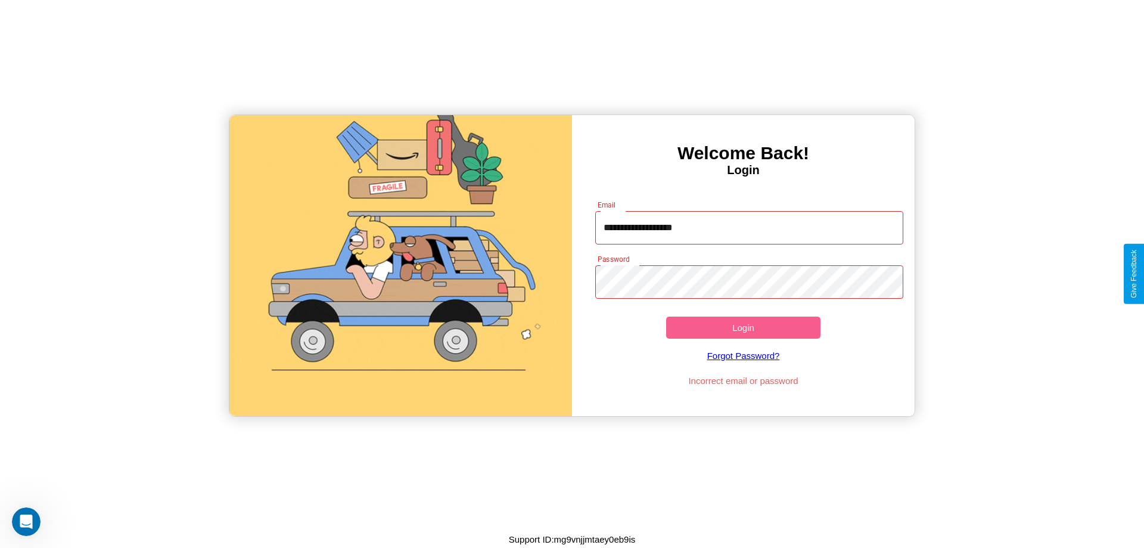 This screenshot has height=548, width=1144. Describe the element at coordinates (743, 170) in the screenshot. I see `h4: Login` at that location.